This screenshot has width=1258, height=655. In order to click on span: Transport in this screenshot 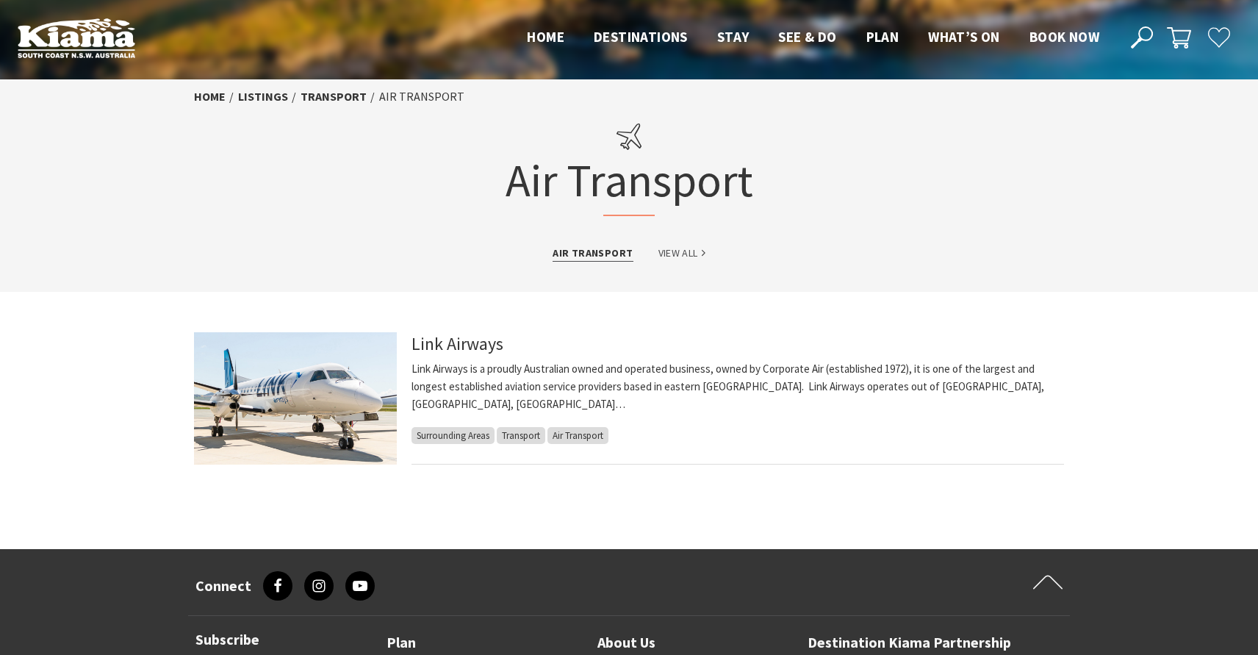, I will do `click(521, 435)`.